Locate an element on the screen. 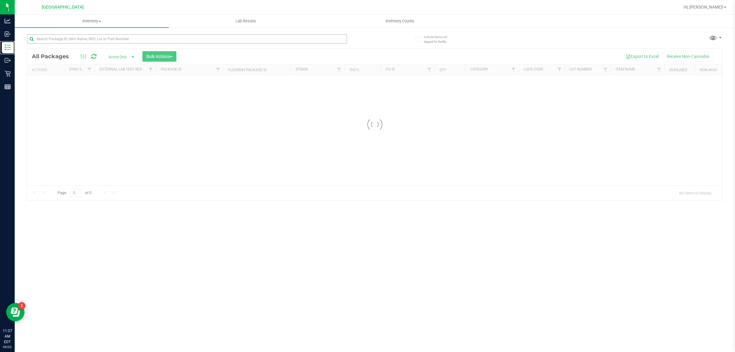  input: Search Package ID, Item Name, SKU, Lot or Part Number... is located at coordinates (187, 39).